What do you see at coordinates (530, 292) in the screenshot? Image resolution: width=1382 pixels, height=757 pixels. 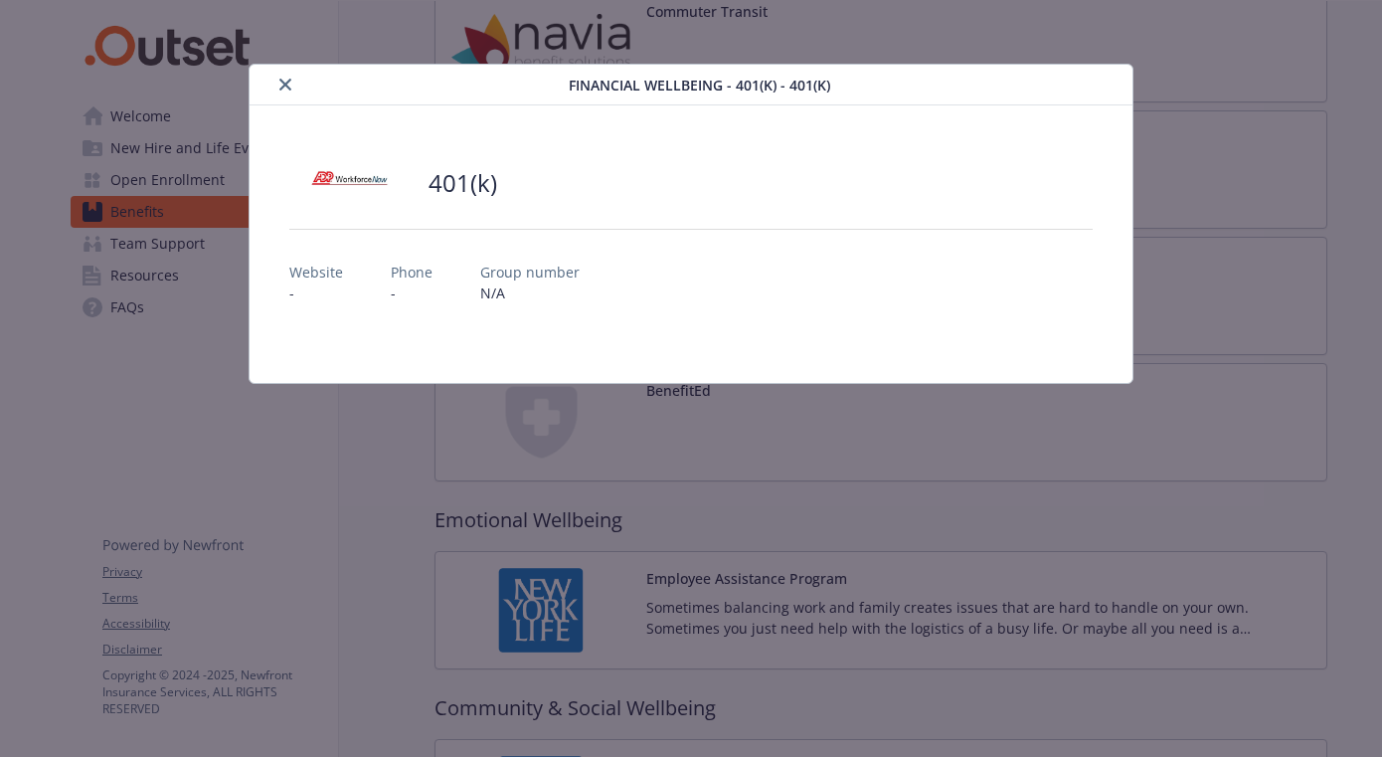 I see `p: N/A` at bounding box center [530, 292].